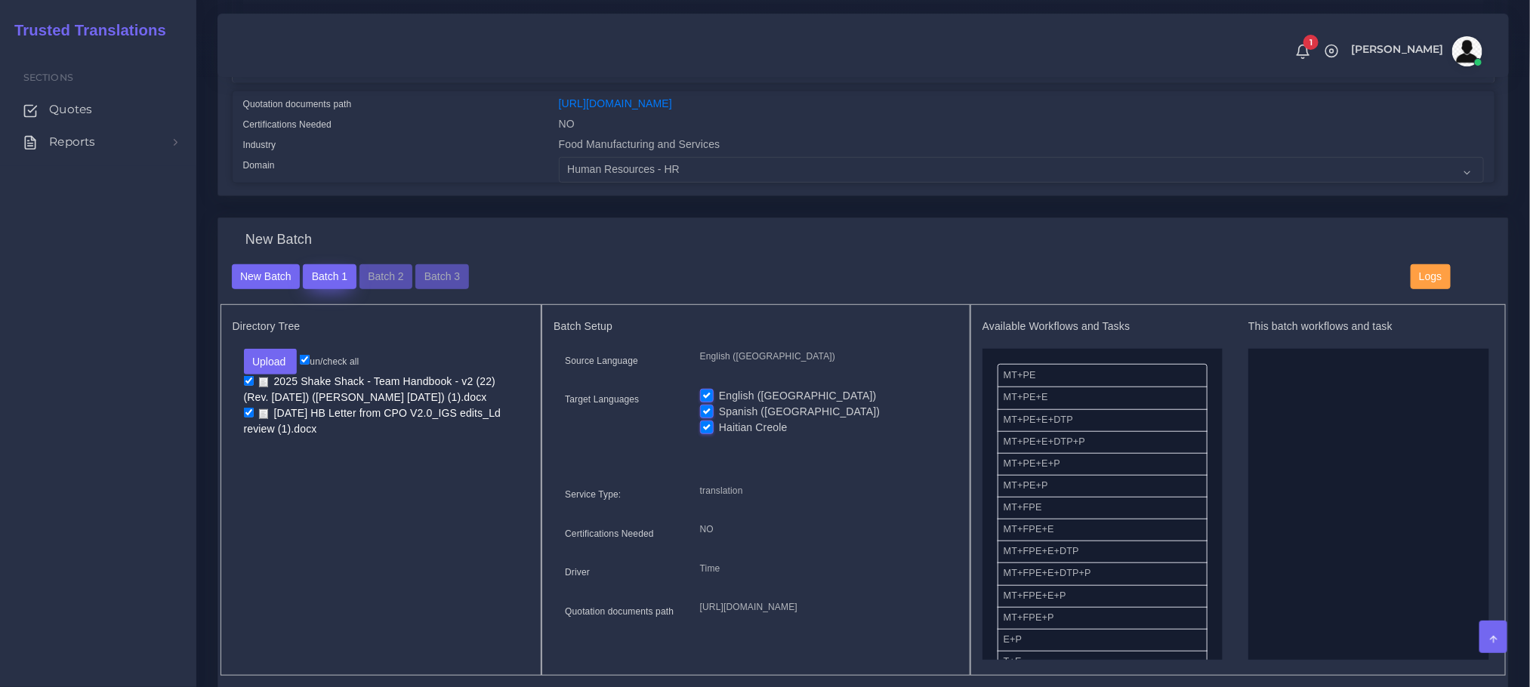 This screenshot has width=1530, height=687. Describe the element at coordinates (85, 30) in the screenshot. I see `h2: Trusted Translations` at that location.